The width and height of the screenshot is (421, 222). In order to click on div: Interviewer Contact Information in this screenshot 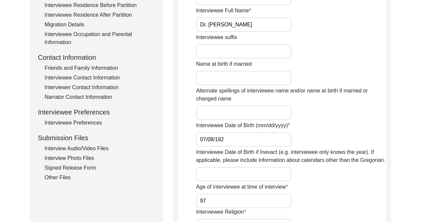, I will do `click(100, 87)`.